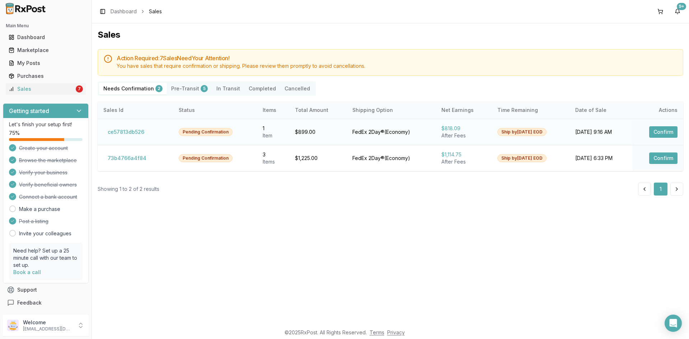 This screenshot has height=339, width=689. What do you see at coordinates (464, 155) in the screenshot?
I see `div: $1,114.75` at bounding box center [464, 155].